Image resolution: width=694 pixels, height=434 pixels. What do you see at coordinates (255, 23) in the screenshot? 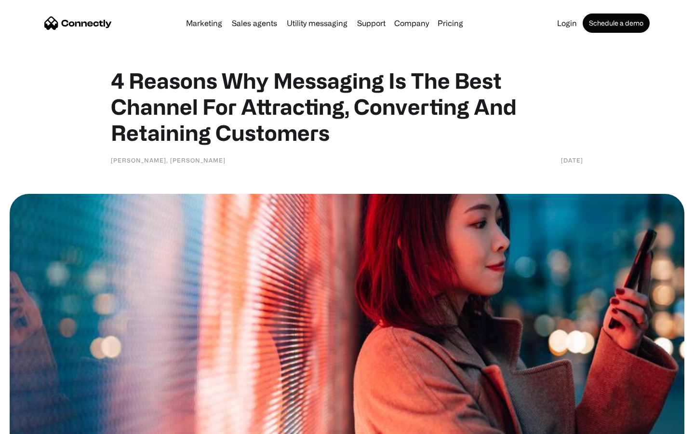
I see `a: Sales agents` at bounding box center [255, 23].